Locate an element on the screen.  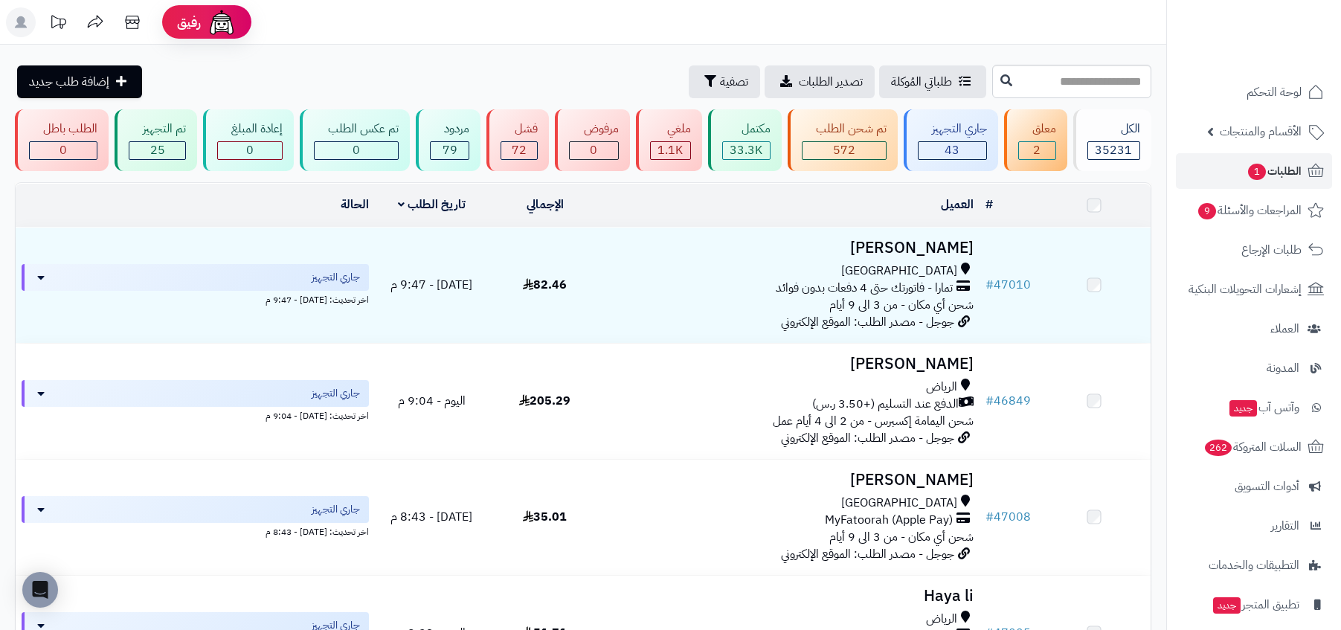
span: جاري التجهيز is located at coordinates (335, 510).